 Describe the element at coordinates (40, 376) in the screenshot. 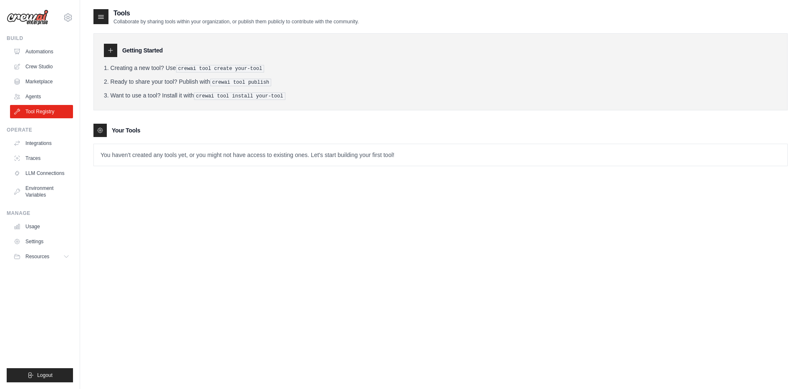

I see `button: Logout` at that location.